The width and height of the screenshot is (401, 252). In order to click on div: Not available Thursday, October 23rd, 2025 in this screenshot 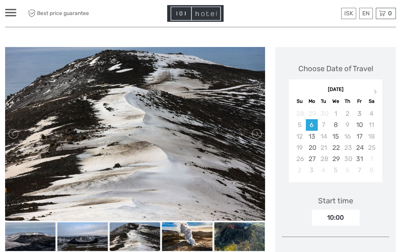, I will do `click(348, 147)`.